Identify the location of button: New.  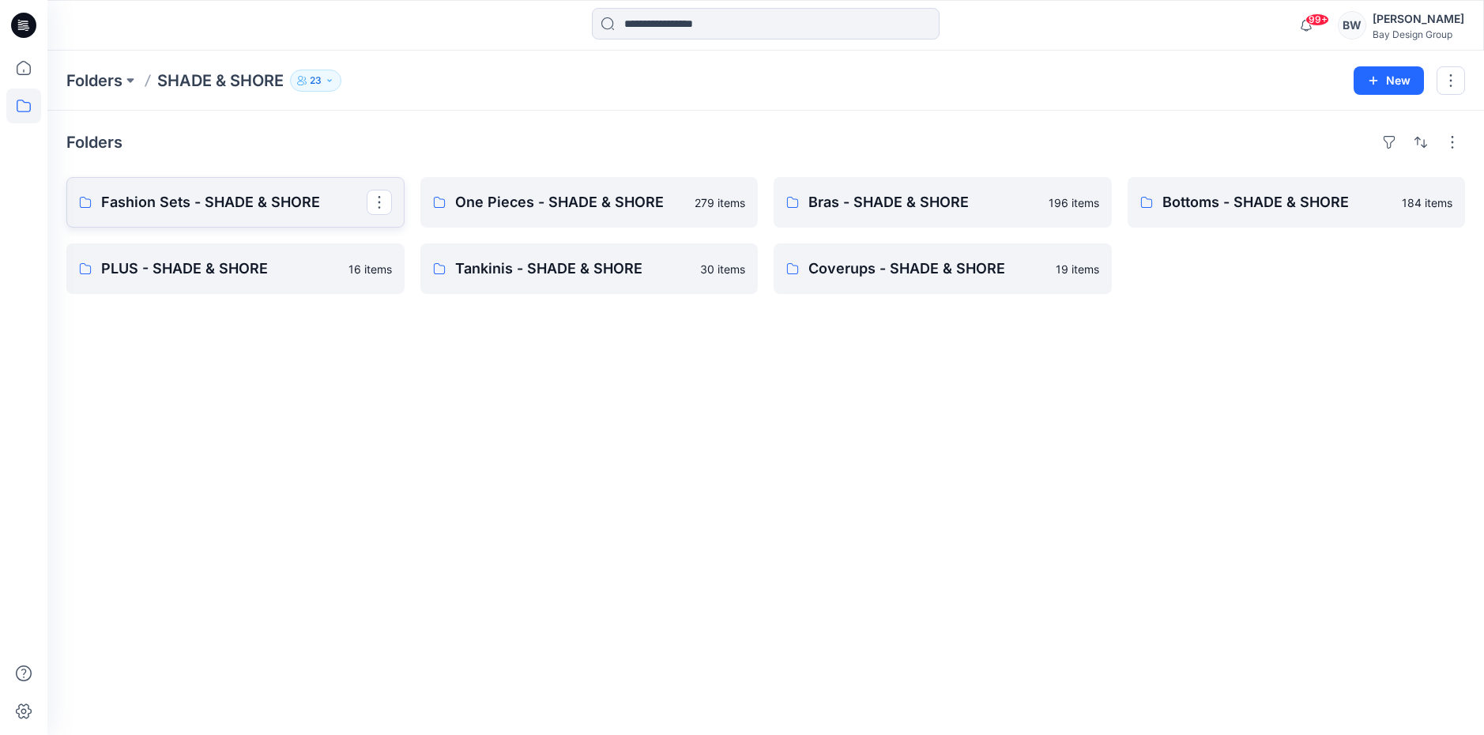
(1389, 81).